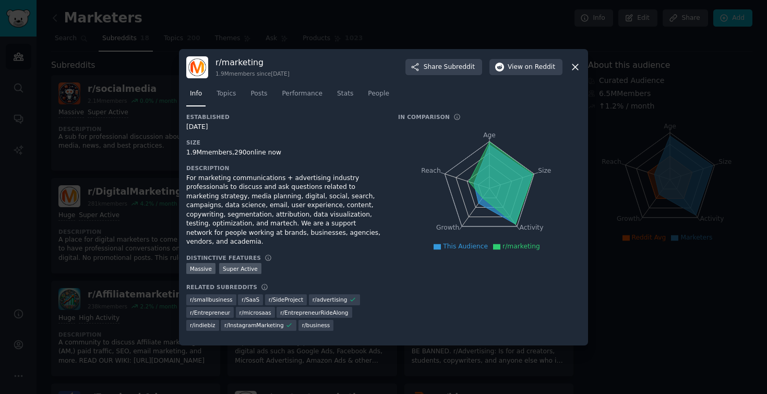 The image size is (767, 394). What do you see at coordinates (226, 96) in the screenshot?
I see `a: Topics` at bounding box center [226, 96].